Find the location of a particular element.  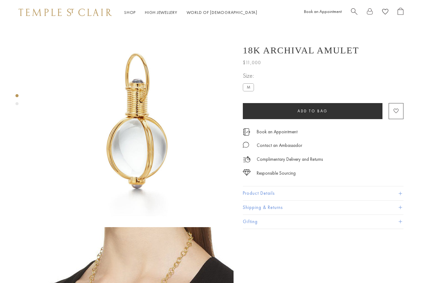

div: Contact an Ambassador is located at coordinates (279, 146).